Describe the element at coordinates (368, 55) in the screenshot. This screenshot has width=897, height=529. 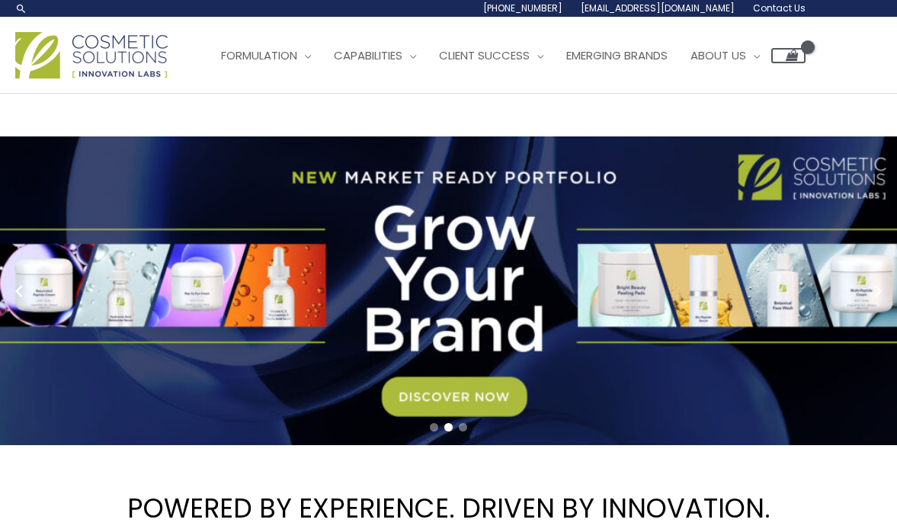
I see `span: Capabilities` at that location.